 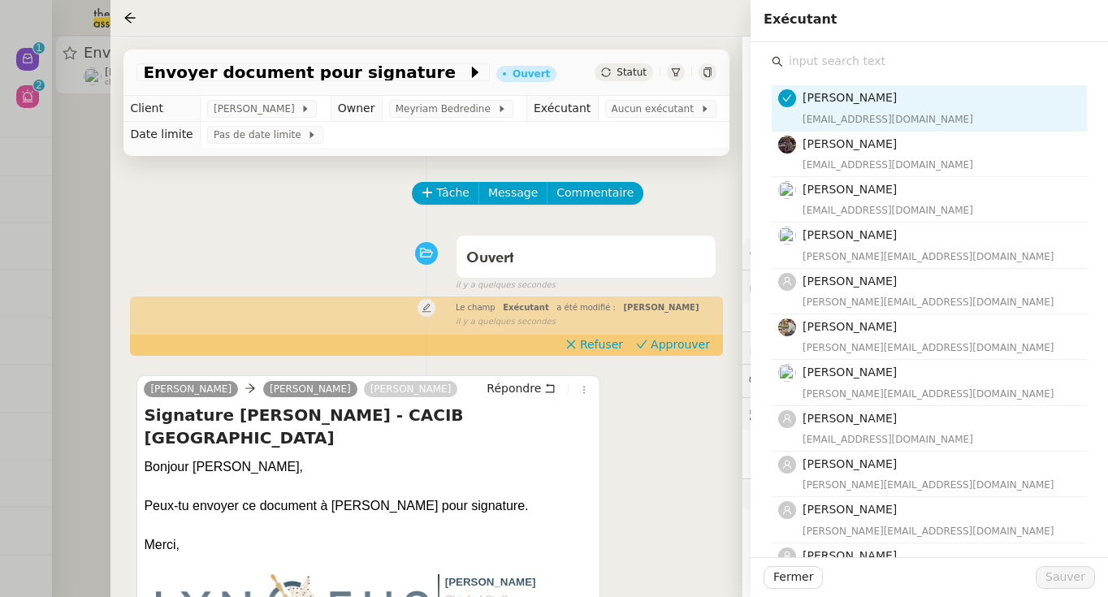 I want to click on span: a été modifié :, so click(x=585, y=307).